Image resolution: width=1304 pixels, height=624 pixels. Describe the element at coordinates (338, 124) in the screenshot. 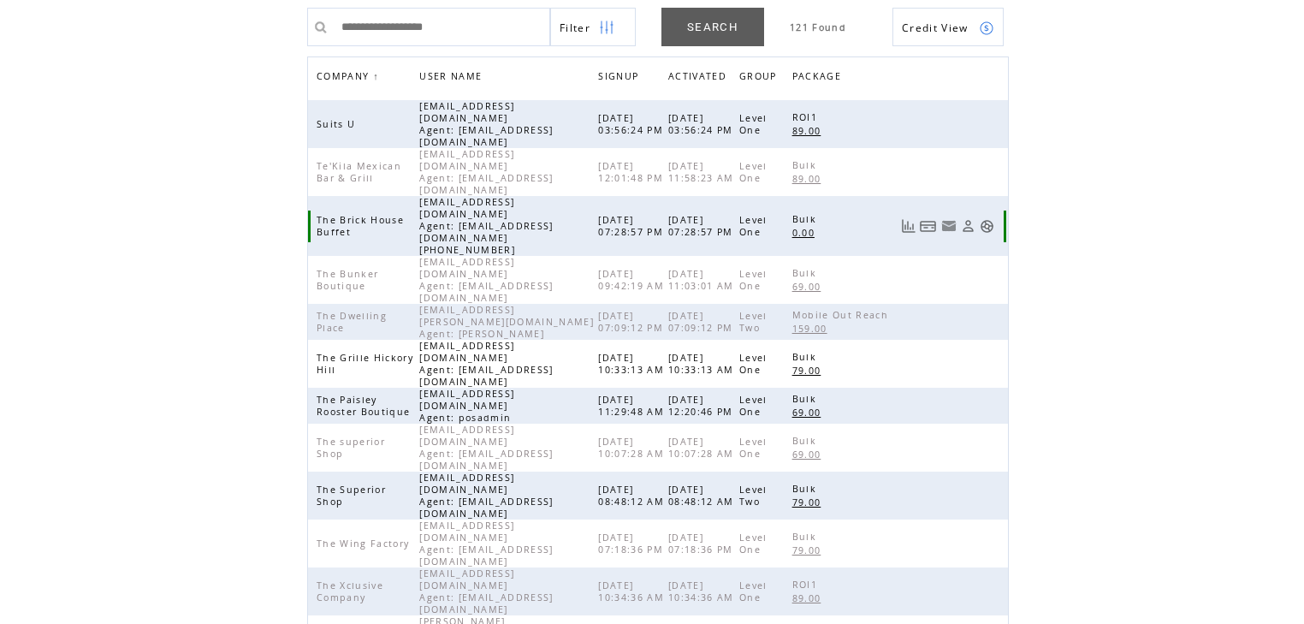

I see `span: Suits U` at that location.